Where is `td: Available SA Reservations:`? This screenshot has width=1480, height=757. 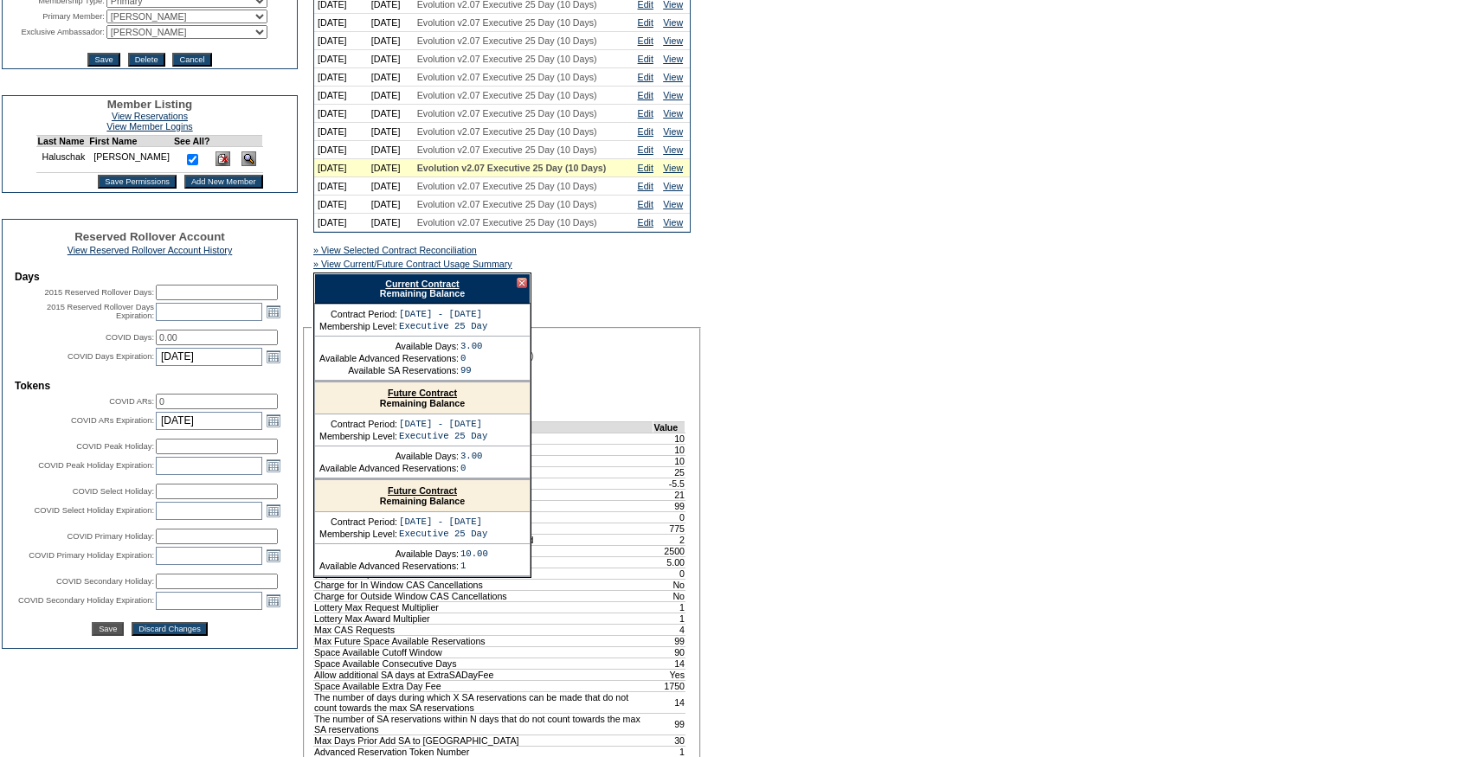 td: Available SA Reservations: is located at coordinates (388, 370).